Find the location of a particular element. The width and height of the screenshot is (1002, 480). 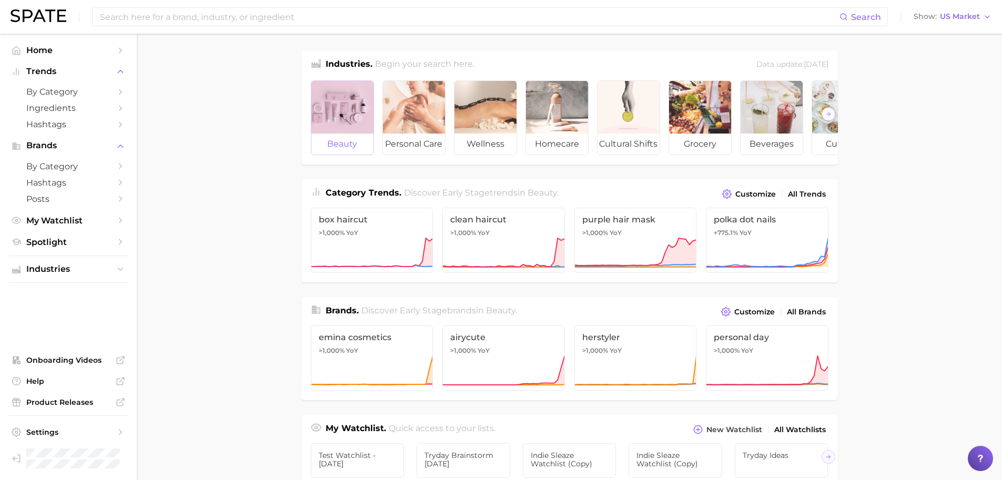

span: All Watchlists is located at coordinates (800, 430).